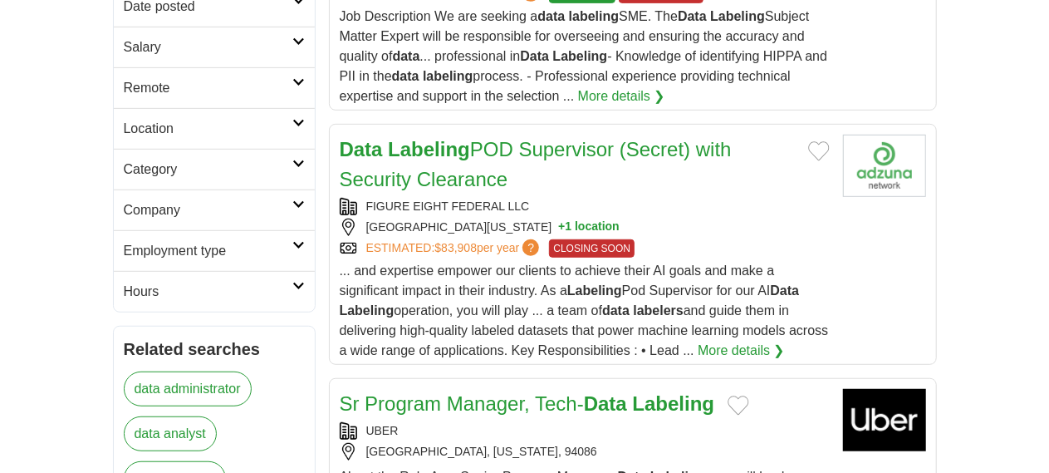 This screenshot has width=1049, height=473. Describe the element at coordinates (208, 210) in the screenshot. I see `h2: Company` at that location.